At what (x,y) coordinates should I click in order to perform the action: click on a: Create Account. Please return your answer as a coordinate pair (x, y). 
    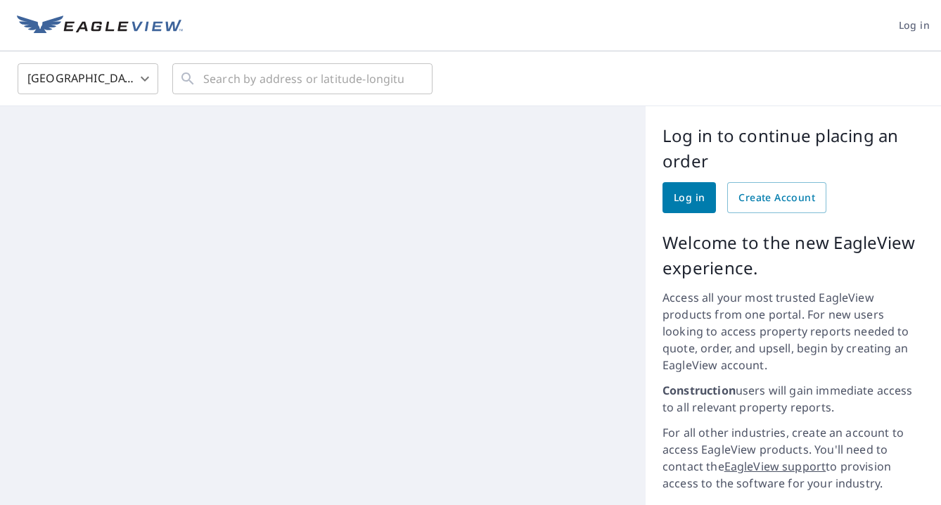
    Looking at the image, I should click on (776, 198).